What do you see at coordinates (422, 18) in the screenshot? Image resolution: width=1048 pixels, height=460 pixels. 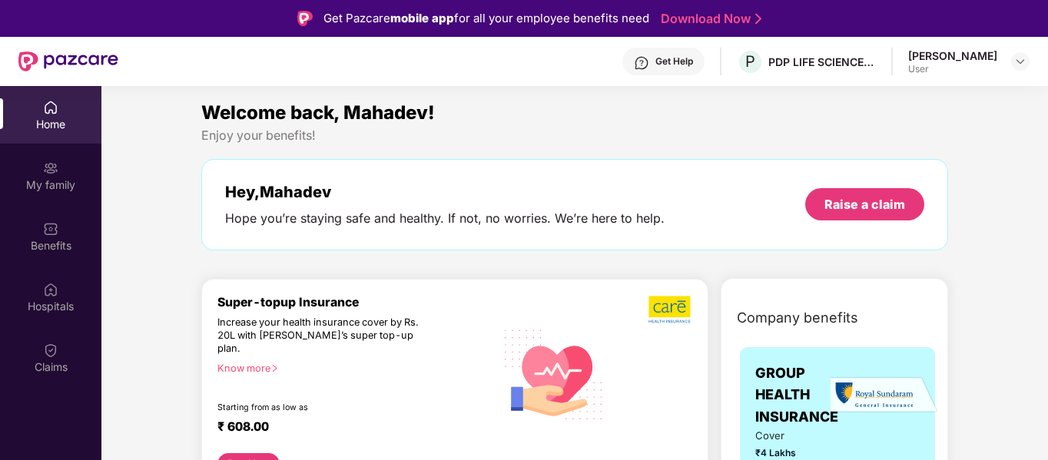 I see `strong: mobile app` at bounding box center [422, 18].